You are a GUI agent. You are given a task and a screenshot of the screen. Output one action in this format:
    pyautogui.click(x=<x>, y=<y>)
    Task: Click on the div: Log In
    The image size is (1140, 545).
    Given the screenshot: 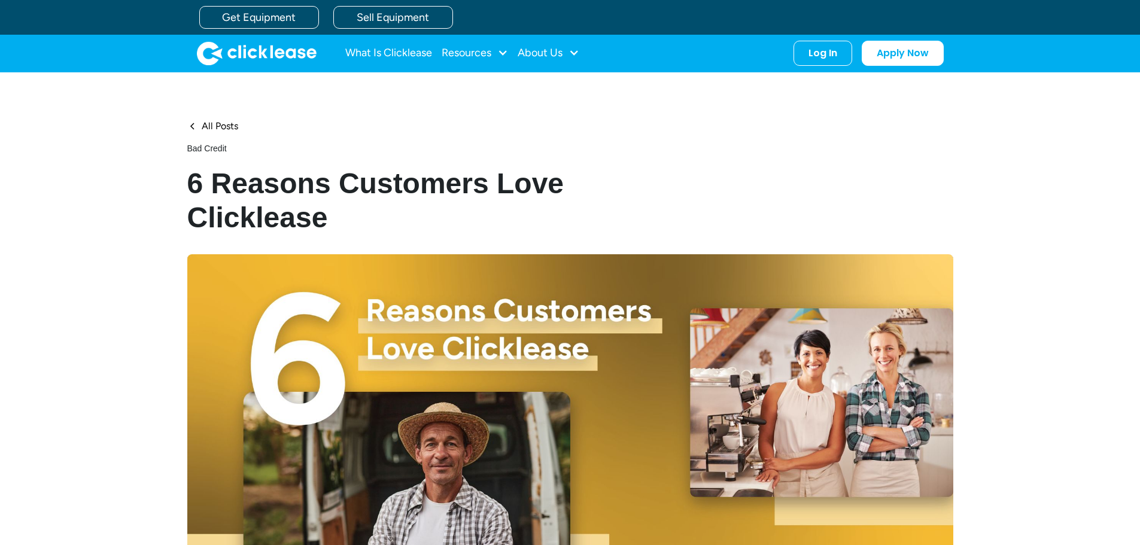 What is the action you would take?
    pyautogui.click(x=823, y=53)
    